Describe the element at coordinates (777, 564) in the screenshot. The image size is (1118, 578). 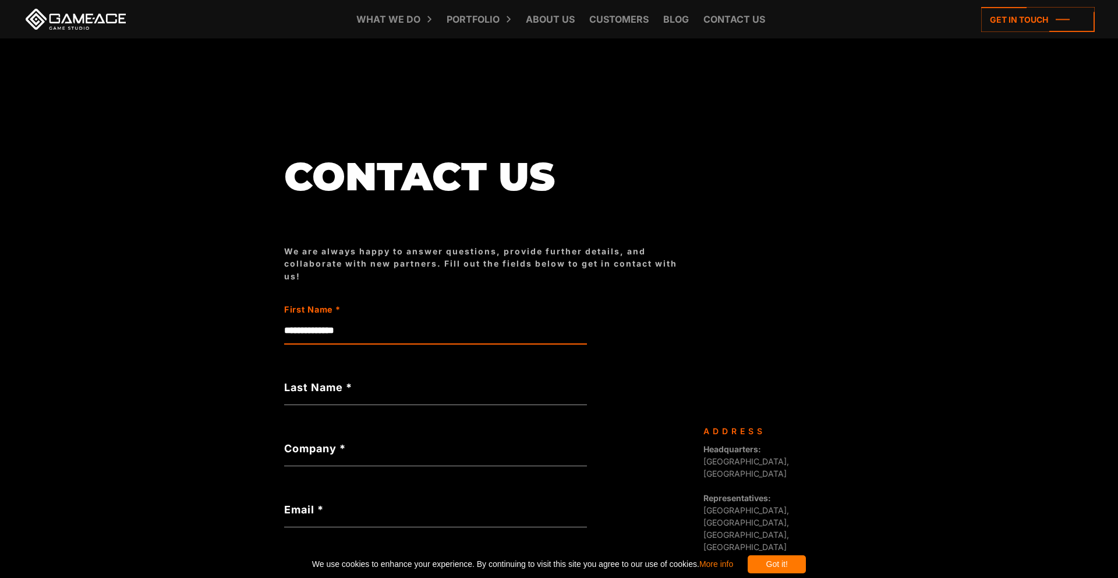
I see `div: Got it!` at that location.